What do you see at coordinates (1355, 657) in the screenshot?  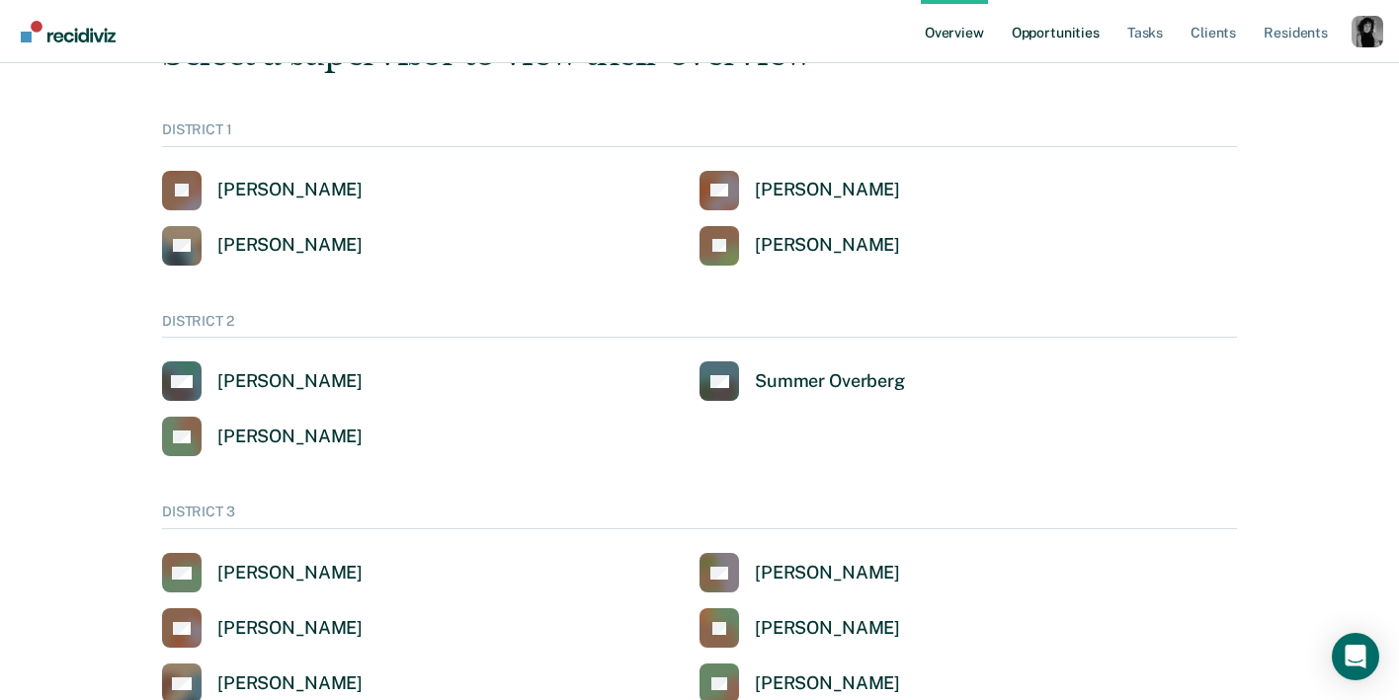 I see `div: Open Intercom Messenger` at bounding box center [1355, 657].